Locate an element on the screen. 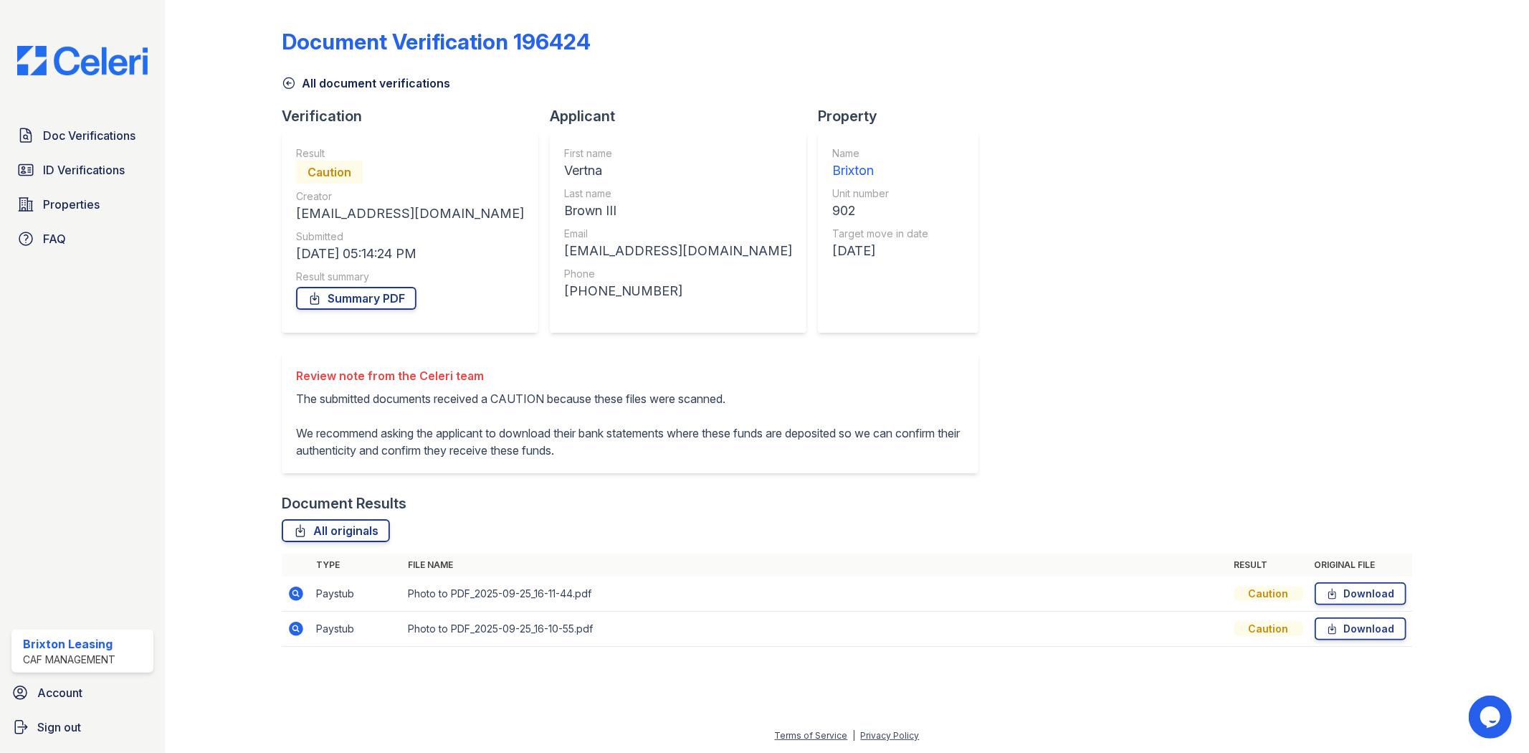  td: Photo to PDF_2025-09-25_16-11-44.pdf is located at coordinates (815, 594).